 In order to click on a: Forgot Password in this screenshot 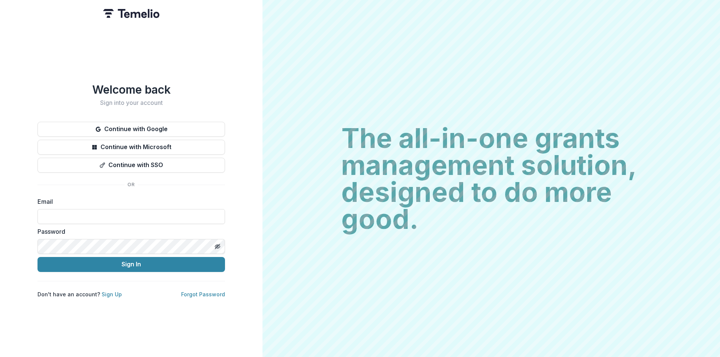, I will do `click(203, 294)`.